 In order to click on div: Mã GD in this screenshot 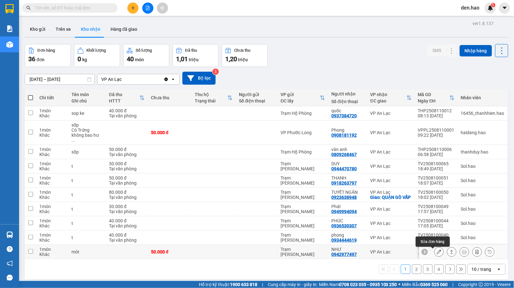, I will do `click(433, 95)`.